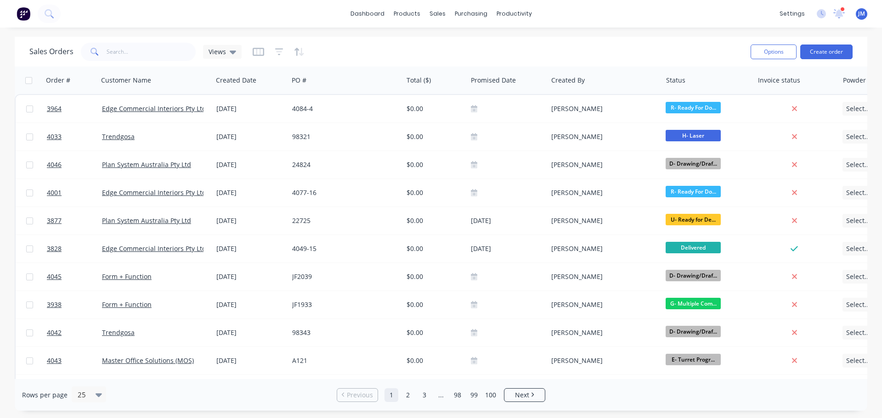 The width and height of the screenshot is (882, 418). I want to click on a: Page 1 is your current page, so click(391, 395).